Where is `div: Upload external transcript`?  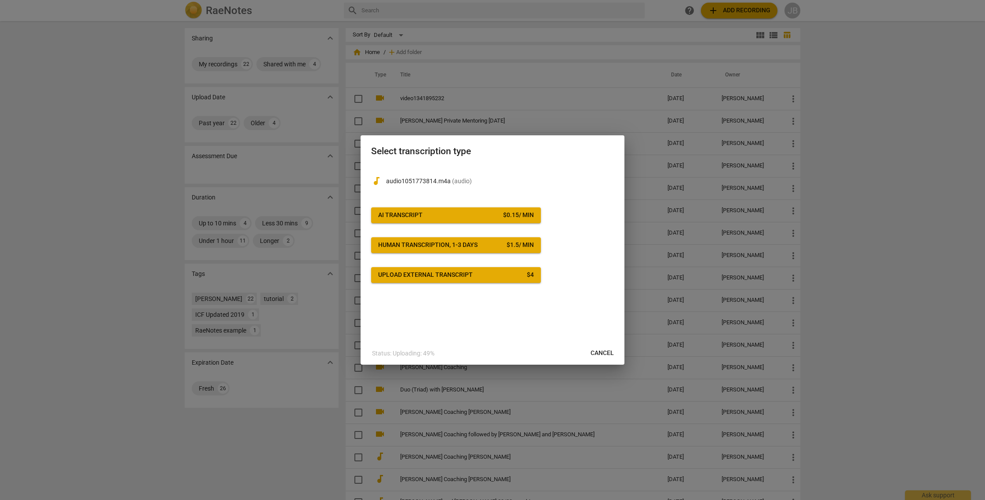
div: Upload external transcript is located at coordinates (425, 275).